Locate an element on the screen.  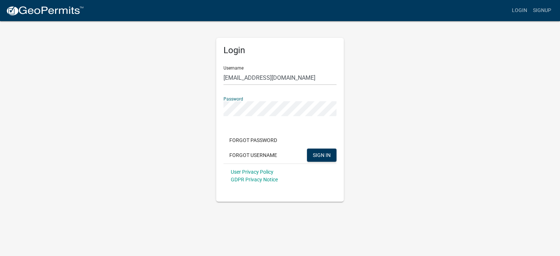
button: Forgot Username is located at coordinates (253, 155).